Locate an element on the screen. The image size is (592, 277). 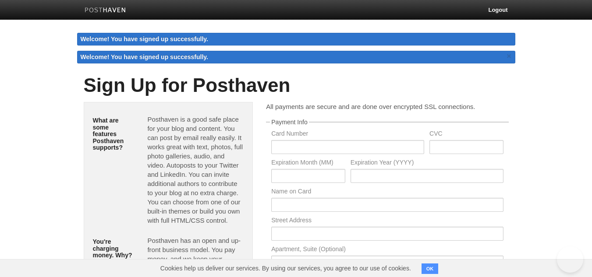
h1: Sign Up for Posthaven is located at coordinates (296, 85).